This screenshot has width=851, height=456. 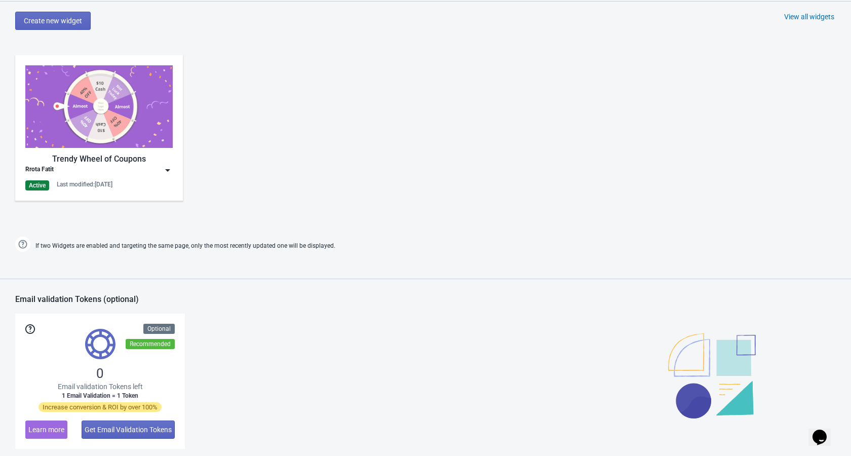 I want to click on span: Get Email Validation Tokens, so click(x=128, y=430).